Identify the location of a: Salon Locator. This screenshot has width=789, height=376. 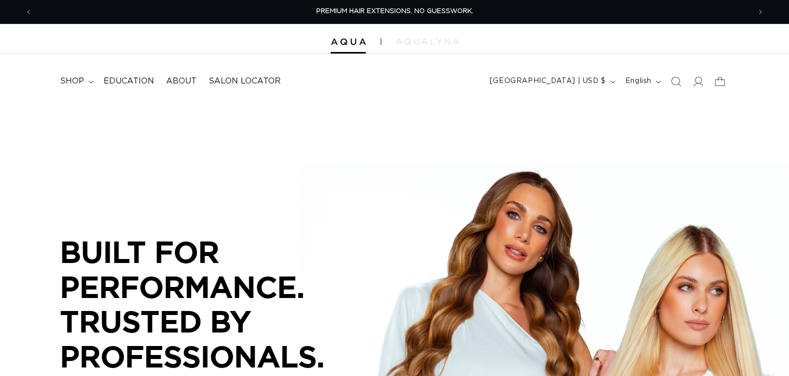
(245, 81).